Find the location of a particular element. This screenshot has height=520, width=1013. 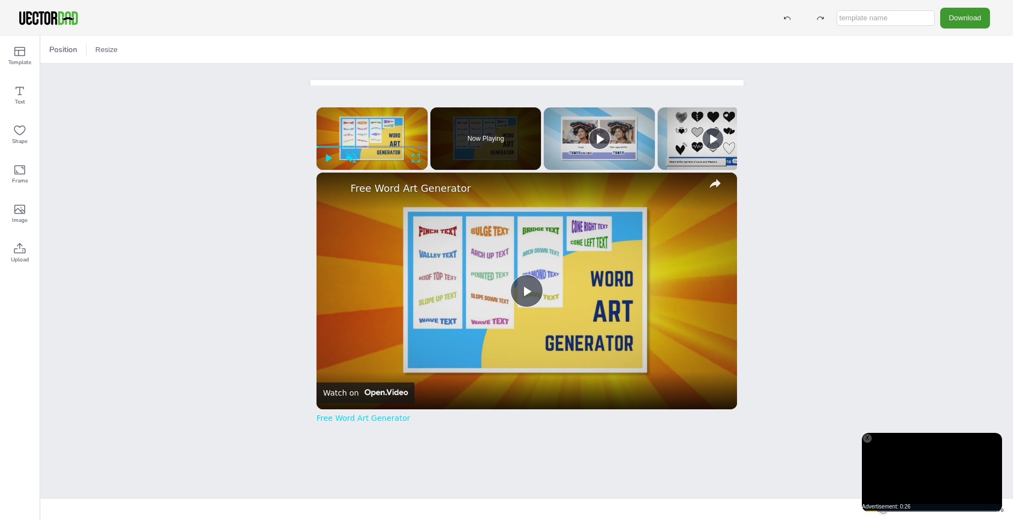

span: Position is located at coordinates (63, 49).